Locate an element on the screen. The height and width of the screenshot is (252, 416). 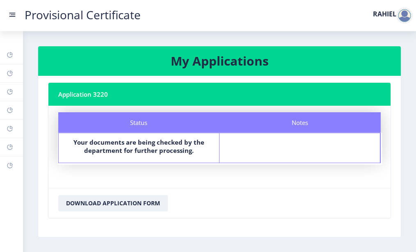
div: Status is located at coordinates (139, 123).